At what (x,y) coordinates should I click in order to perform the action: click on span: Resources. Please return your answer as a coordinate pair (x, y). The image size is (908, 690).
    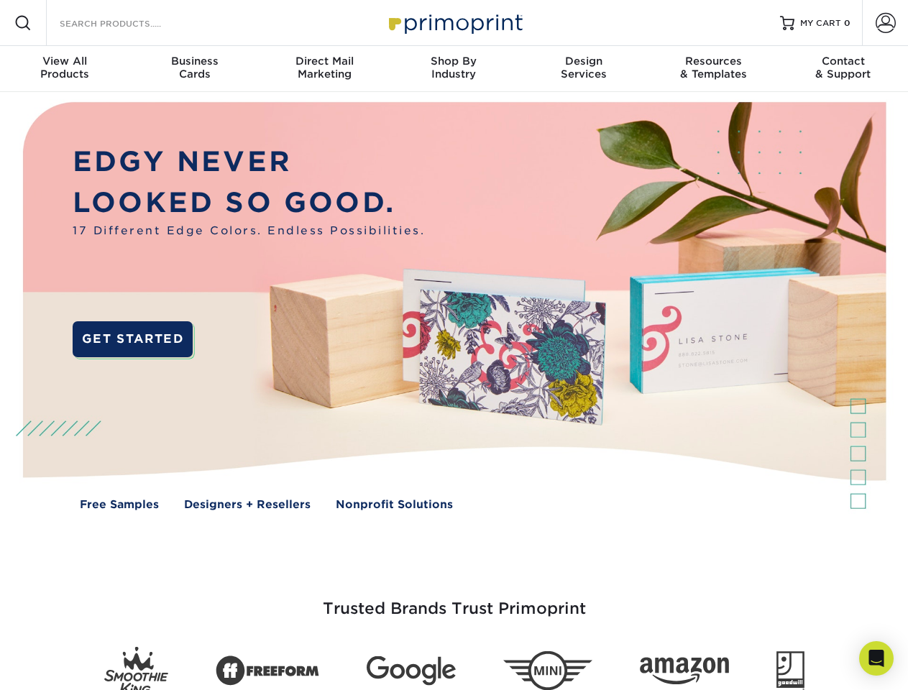
    Looking at the image, I should click on (713, 61).